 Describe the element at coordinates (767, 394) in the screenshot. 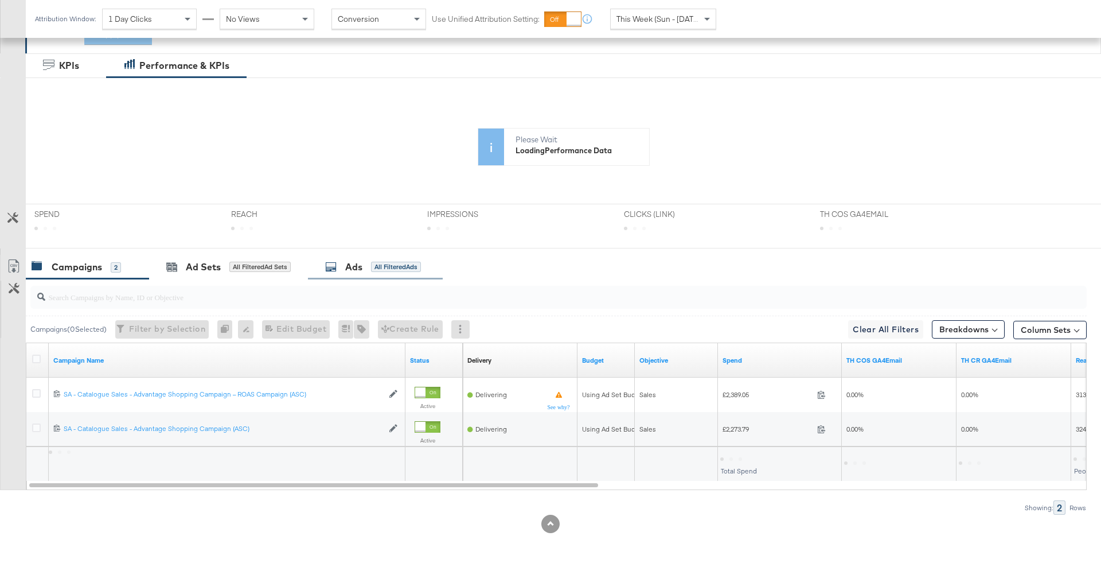

I see `span: £2,389.05` at that location.